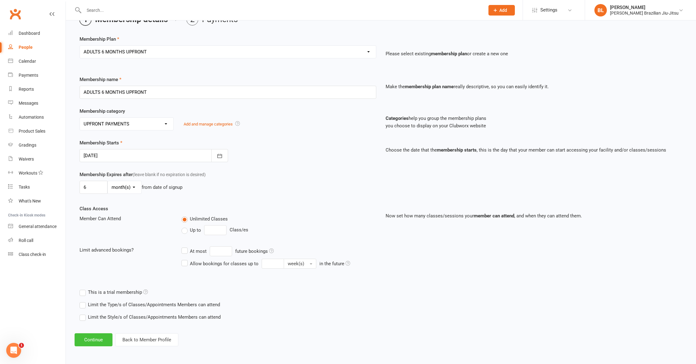  I want to click on label: Membership name, so click(100, 80).